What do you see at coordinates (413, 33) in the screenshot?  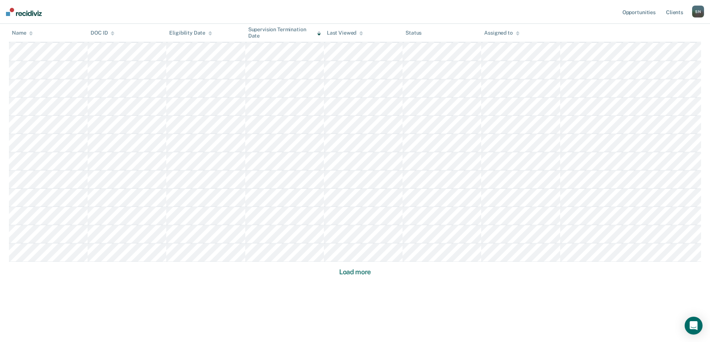 I see `div: Status` at bounding box center [413, 33].